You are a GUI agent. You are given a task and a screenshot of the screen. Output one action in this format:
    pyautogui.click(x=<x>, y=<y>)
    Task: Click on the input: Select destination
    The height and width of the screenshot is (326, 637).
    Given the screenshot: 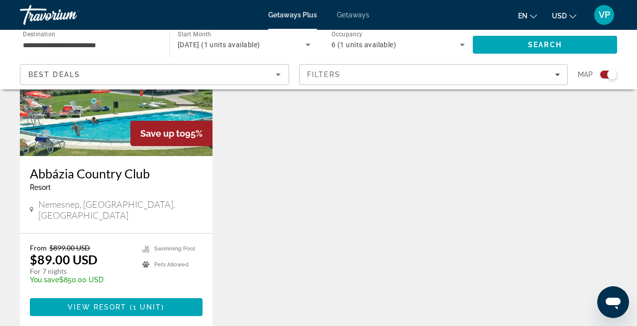 What is the action you would take?
    pyautogui.click(x=90, y=45)
    